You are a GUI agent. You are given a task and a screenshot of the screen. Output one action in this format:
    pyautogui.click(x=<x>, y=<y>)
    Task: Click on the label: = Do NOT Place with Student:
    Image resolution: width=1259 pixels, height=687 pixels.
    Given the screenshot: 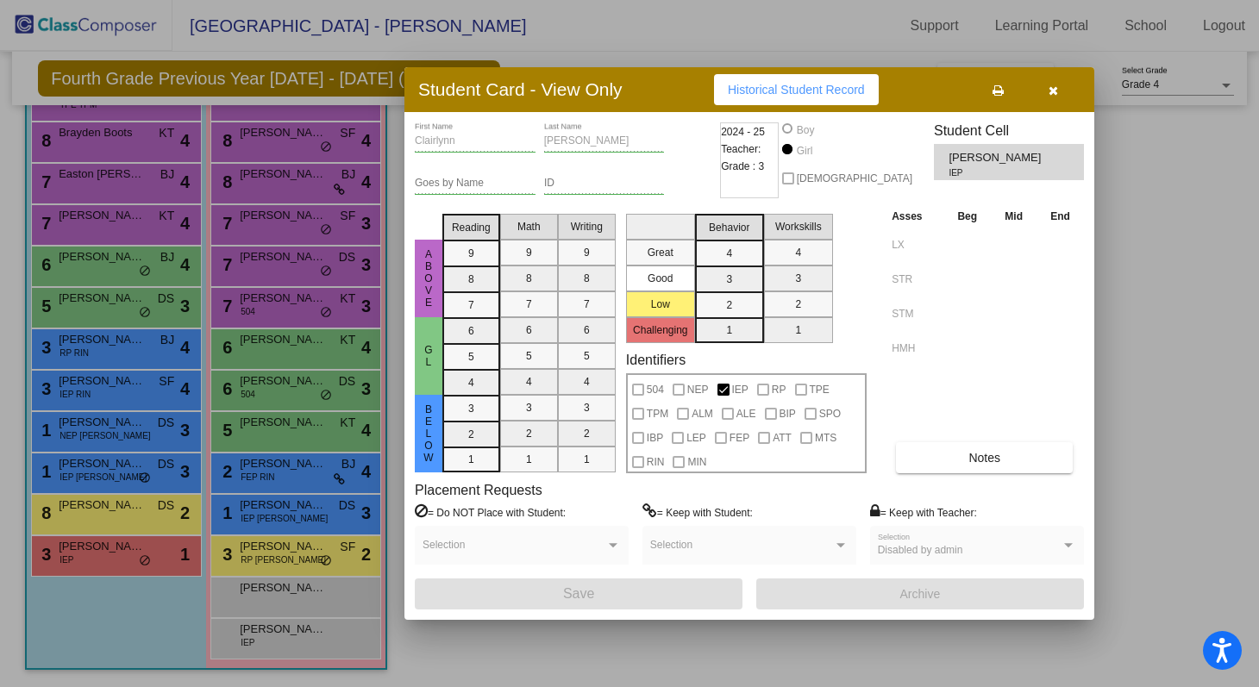 What is the action you would take?
    pyautogui.click(x=490, y=512)
    